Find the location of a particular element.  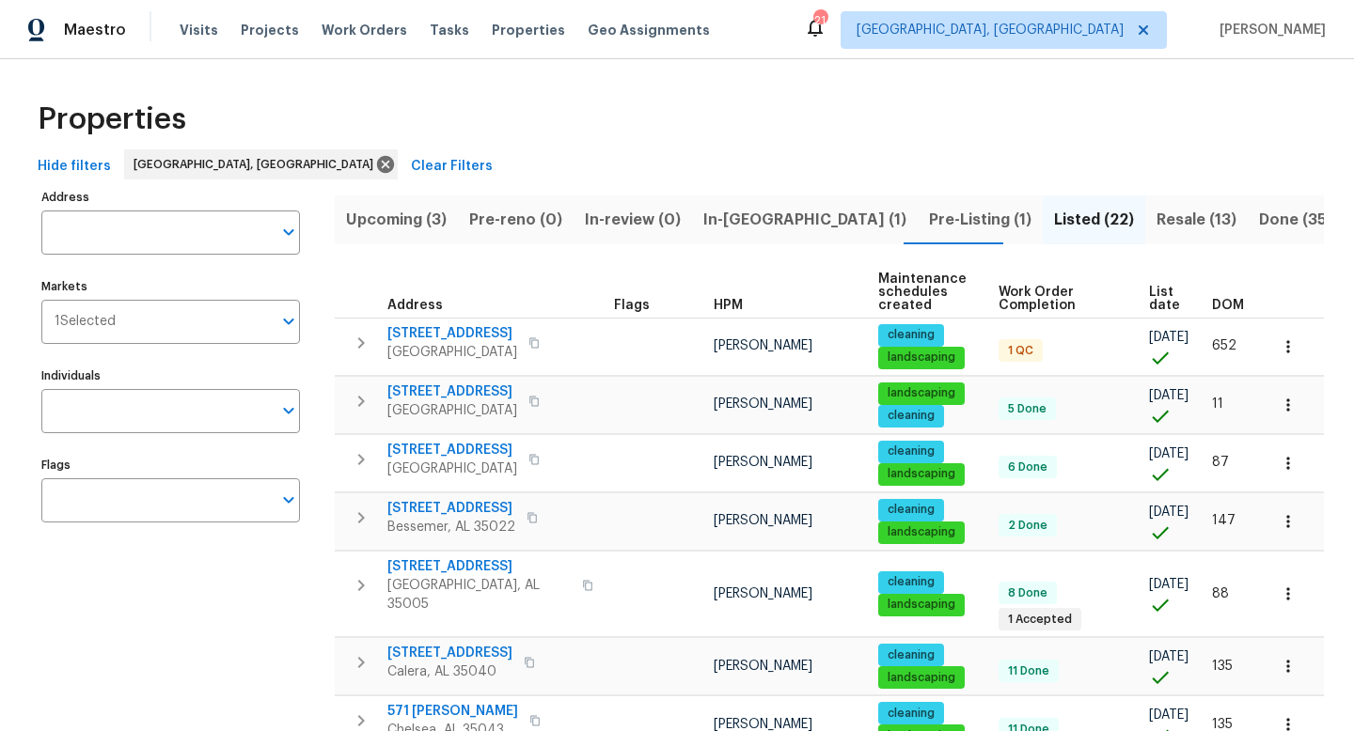

label: Markets is located at coordinates (170, 287).